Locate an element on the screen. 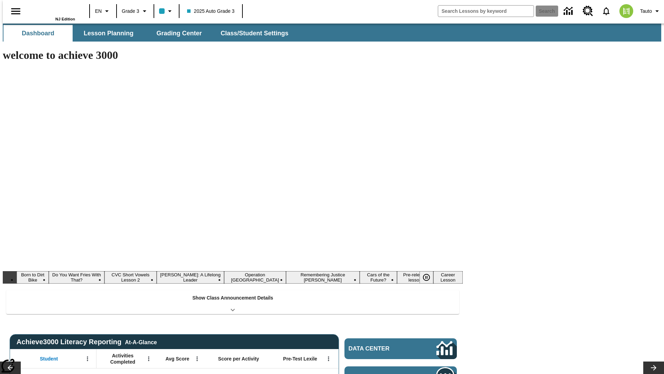 The height and width of the screenshot is (374, 664). span: Data Center is located at coordinates (381, 349).